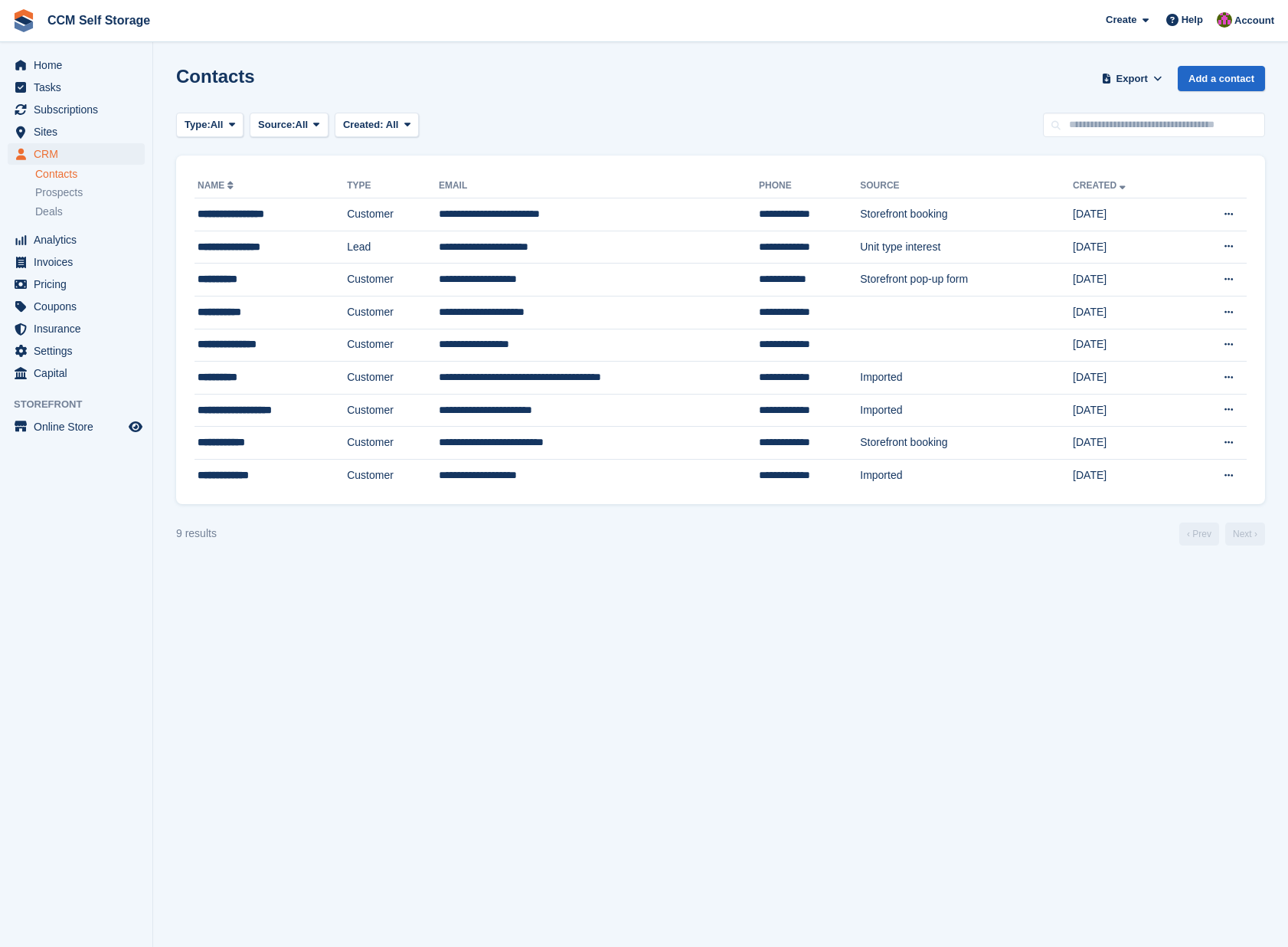  Describe the element at coordinates (89, 212) in the screenshot. I see `a: Deals` at that location.